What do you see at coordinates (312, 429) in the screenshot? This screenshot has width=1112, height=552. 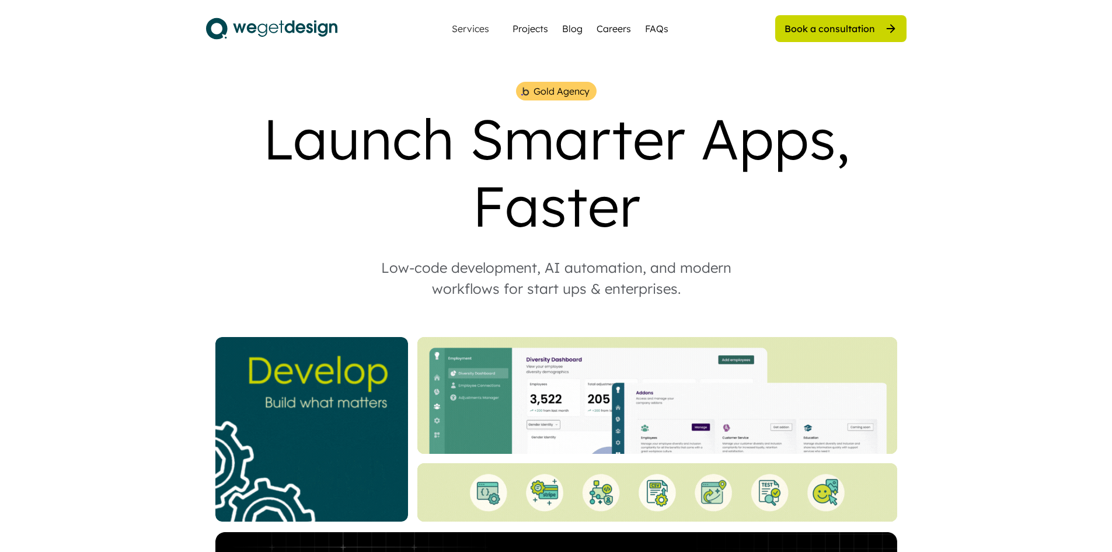 I see `img: _Website%20Square%20V2%20%282%29.gif` at bounding box center [312, 429].